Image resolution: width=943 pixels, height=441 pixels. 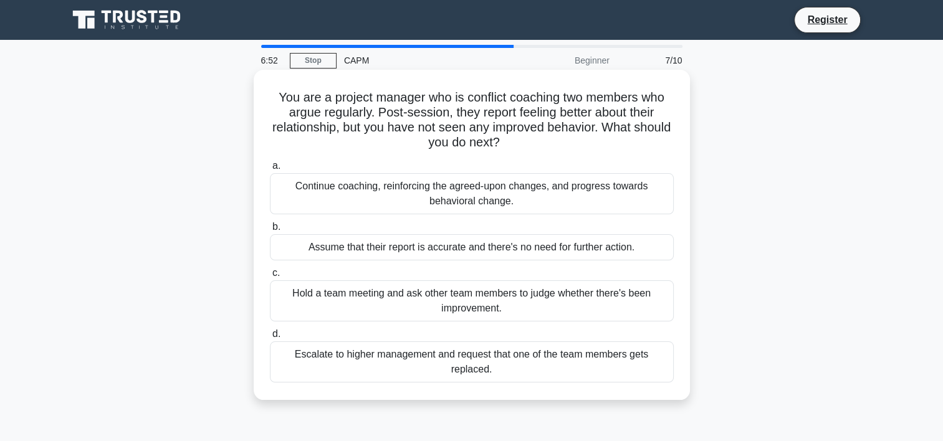 I want to click on div: 6:52, so click(x=272, y=60).